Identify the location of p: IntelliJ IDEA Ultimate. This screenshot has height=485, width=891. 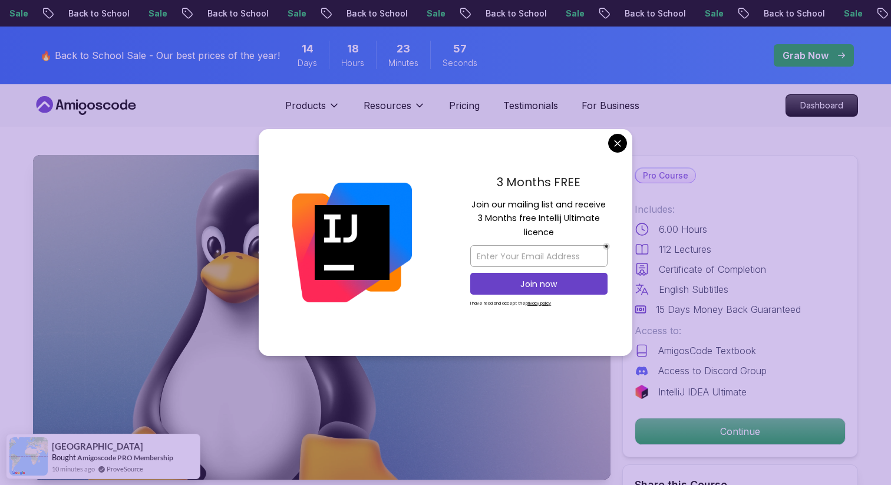
(703, 392).